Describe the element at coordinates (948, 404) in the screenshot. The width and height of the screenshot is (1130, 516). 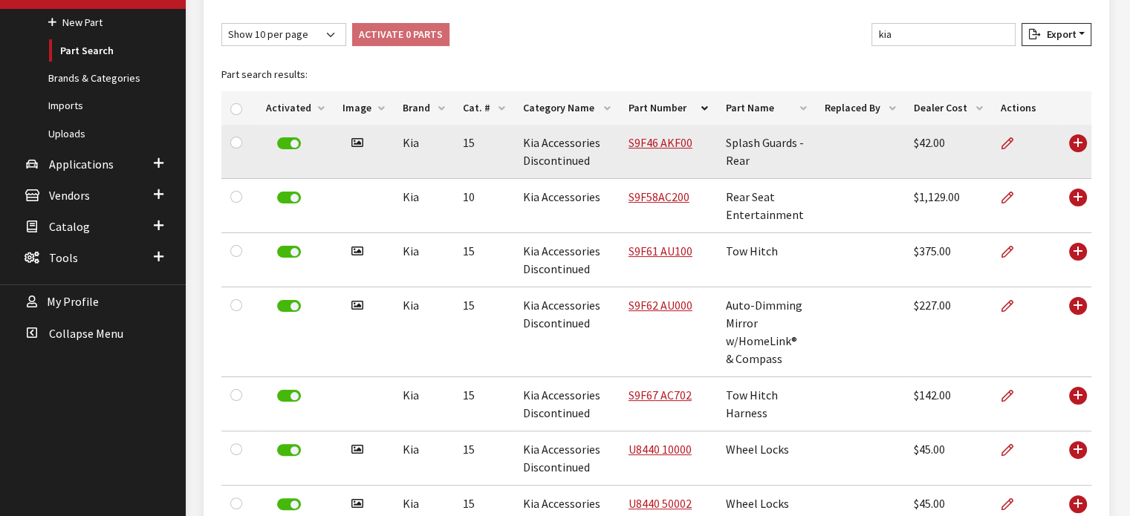
I see `td: $142.00` at that location.